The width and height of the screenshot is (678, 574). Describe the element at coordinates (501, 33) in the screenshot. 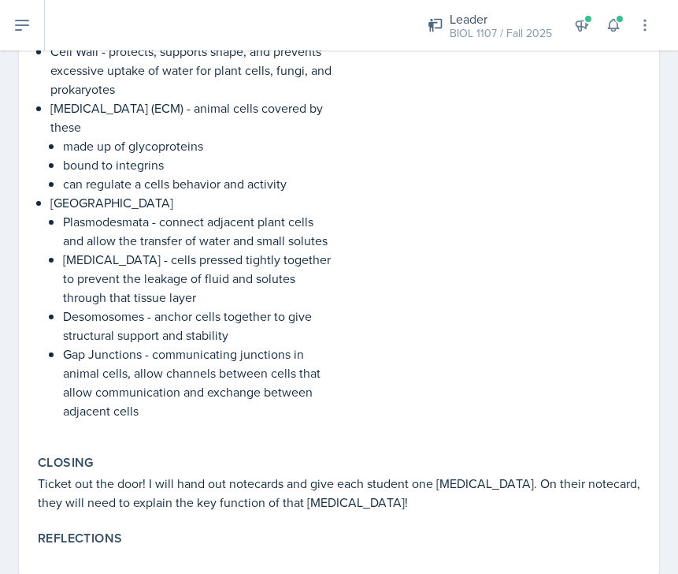

I see `div: BIOL 1107 / Fall 2025` at that location.